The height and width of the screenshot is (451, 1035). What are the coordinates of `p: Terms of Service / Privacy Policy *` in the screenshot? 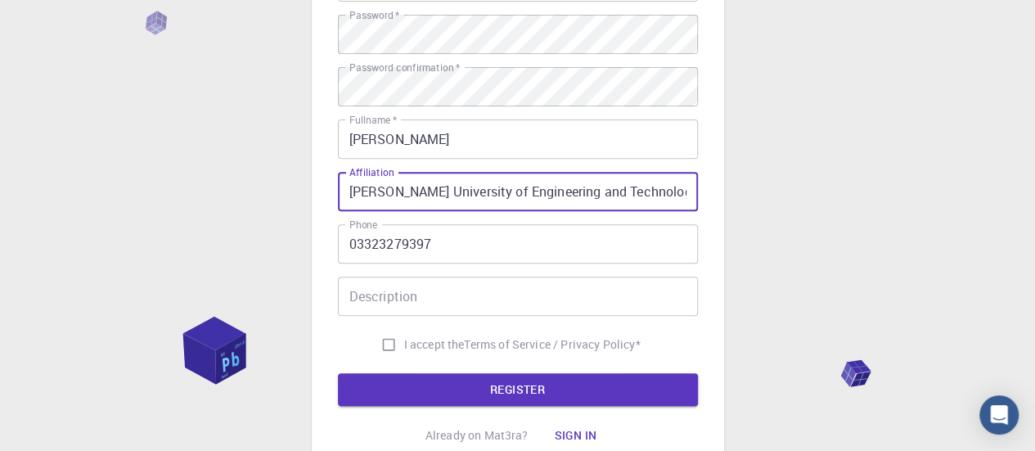 It's located at (551, 344).